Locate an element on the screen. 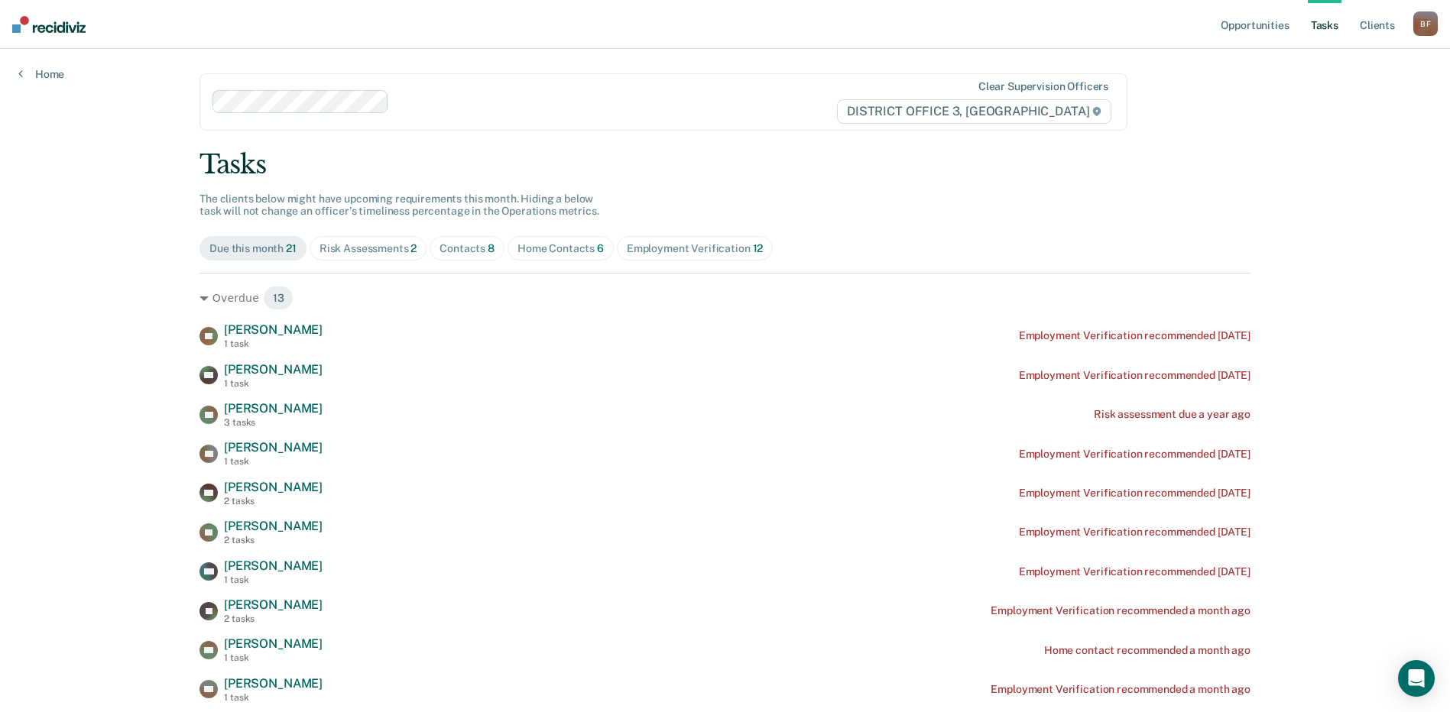 Image resolution: width=1450 pixels, height=712 pixels. div: Due this month is located at coordinates (253, 248).